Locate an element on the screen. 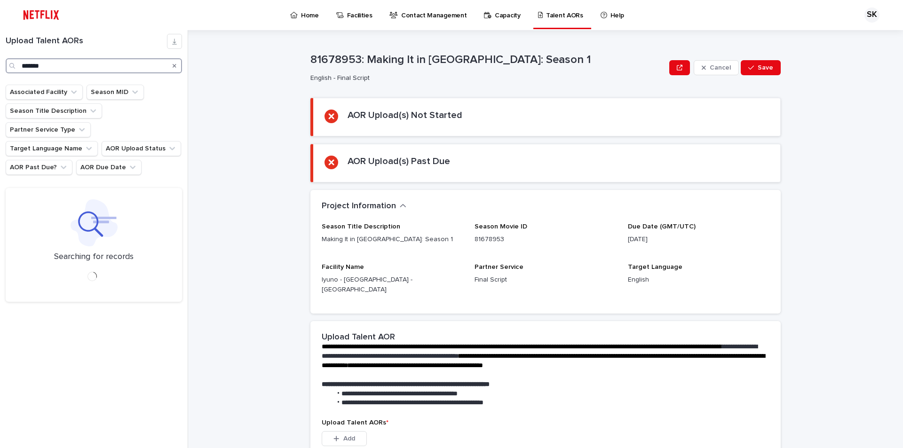 The image size is (903, 448). button: AOR Past Due? is located at coordinates (39, 167).